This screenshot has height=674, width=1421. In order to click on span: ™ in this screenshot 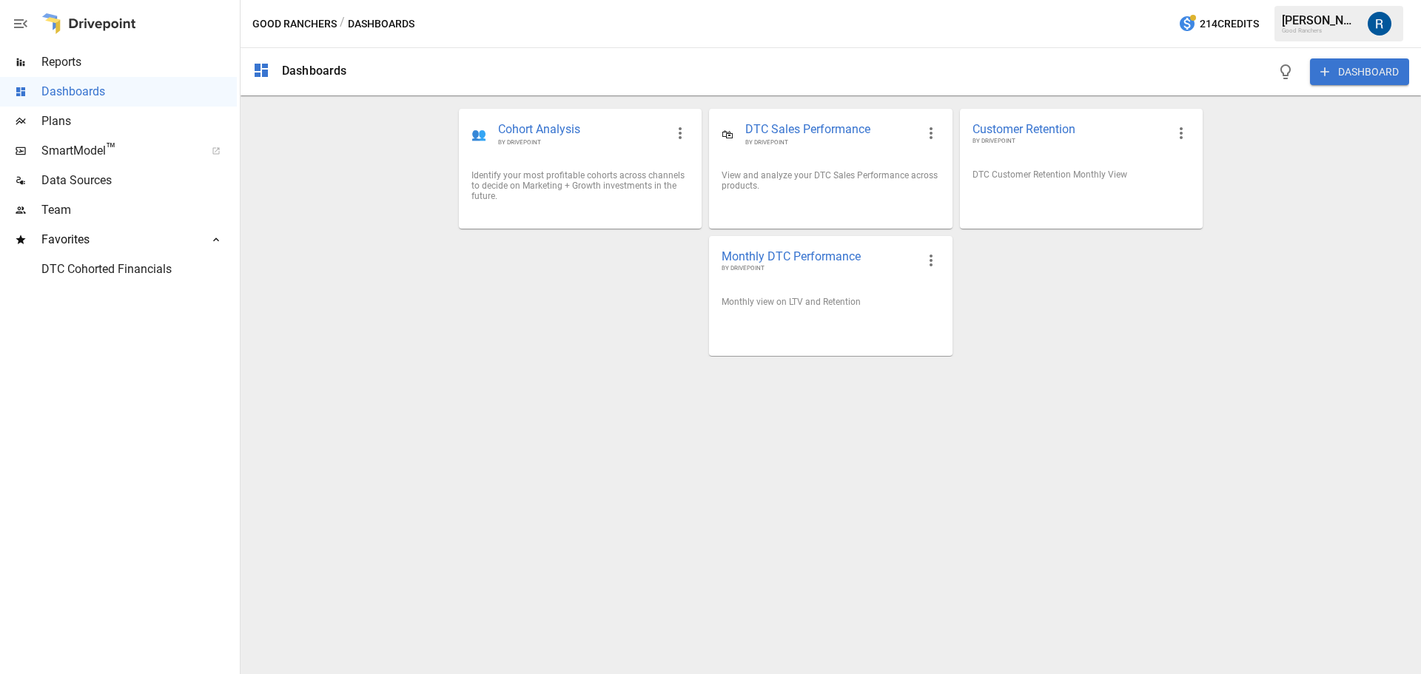, I will do `click(111, 149)`.